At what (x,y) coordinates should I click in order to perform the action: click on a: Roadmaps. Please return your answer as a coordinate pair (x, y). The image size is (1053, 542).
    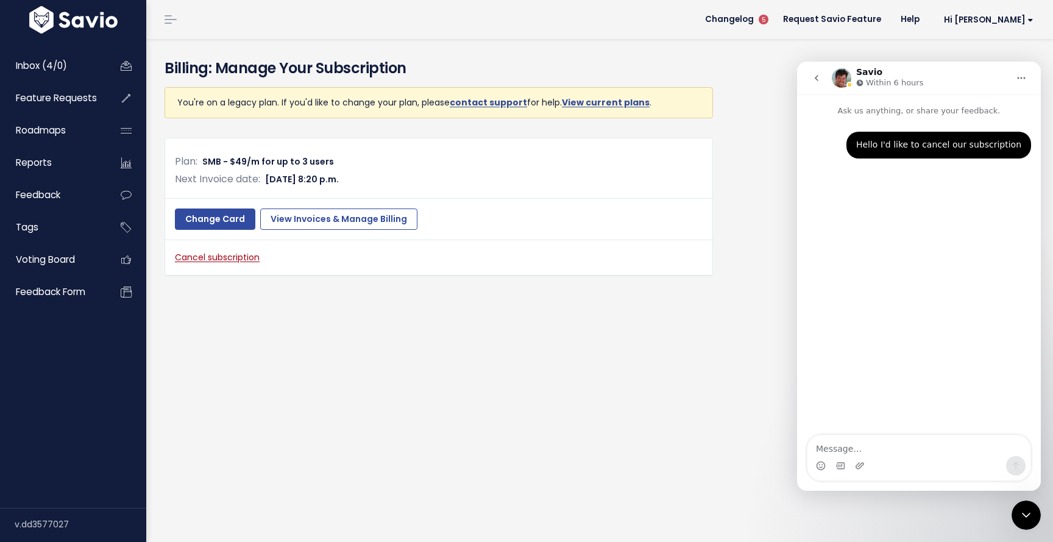
    Looking at the image, I should click on (52, 130).